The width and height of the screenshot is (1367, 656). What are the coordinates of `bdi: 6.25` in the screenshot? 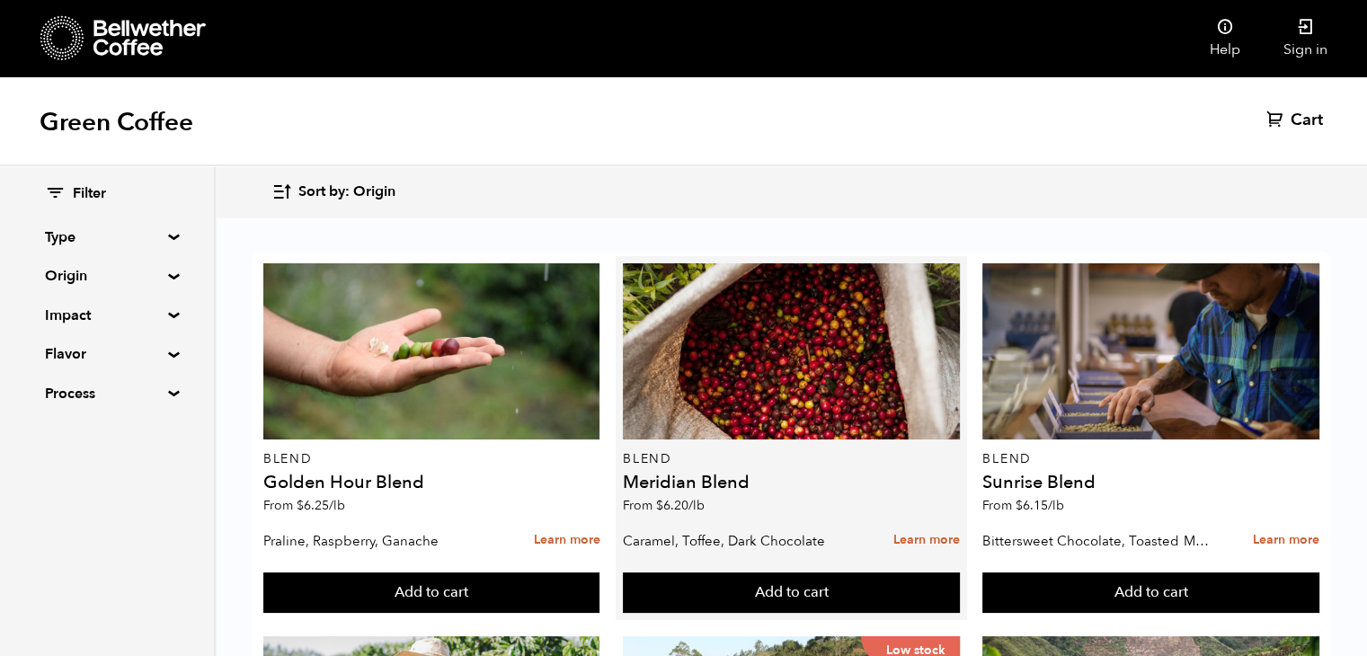 It's located at (321, 505).